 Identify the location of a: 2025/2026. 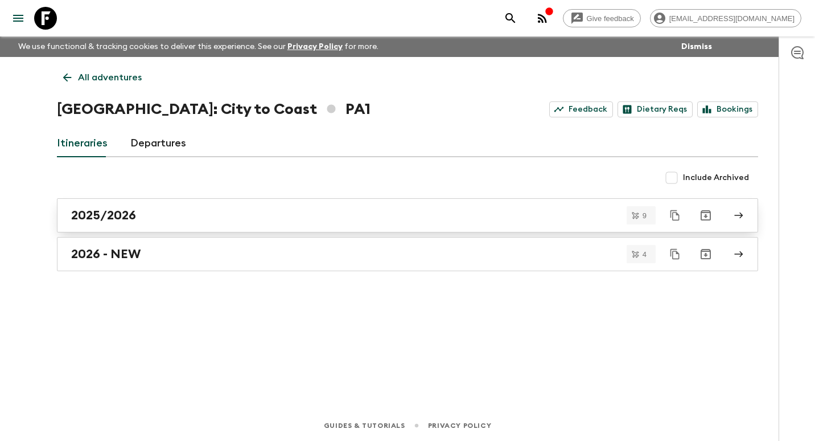
(408, 215).